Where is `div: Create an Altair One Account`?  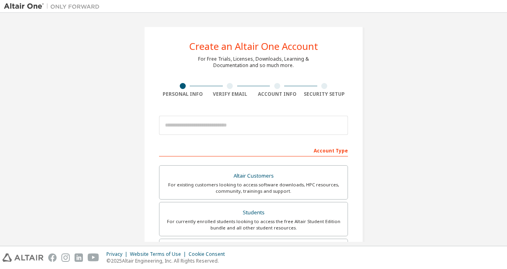
div: Create an Altair One Account is located at coordinates (254, 46).